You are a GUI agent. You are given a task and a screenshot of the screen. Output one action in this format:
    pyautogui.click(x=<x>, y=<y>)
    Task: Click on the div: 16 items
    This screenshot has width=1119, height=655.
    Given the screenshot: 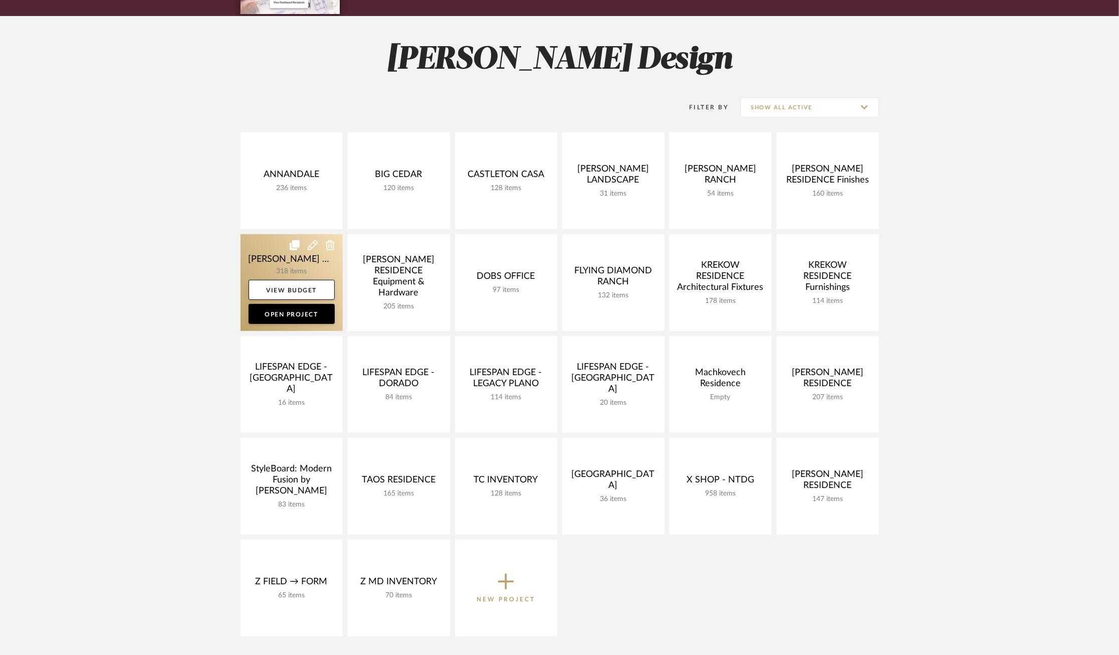 What is the action you would take?
    pyautogui.click(x=292, y=402)
    